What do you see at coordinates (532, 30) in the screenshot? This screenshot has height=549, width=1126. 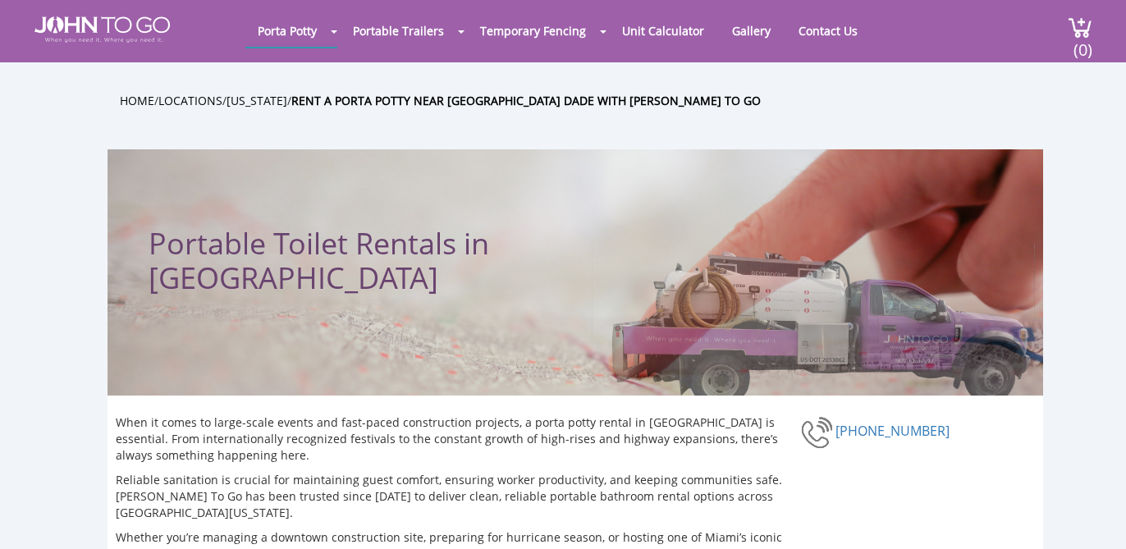 I see `a: Temporary Fencing` at bounding box center [532, 30].